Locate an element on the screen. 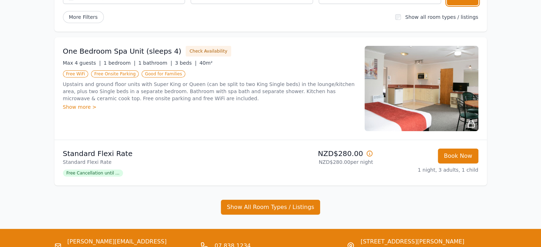 The image size is (541, 247). span: Max 4 guests | is located at coordinates (82, 63).